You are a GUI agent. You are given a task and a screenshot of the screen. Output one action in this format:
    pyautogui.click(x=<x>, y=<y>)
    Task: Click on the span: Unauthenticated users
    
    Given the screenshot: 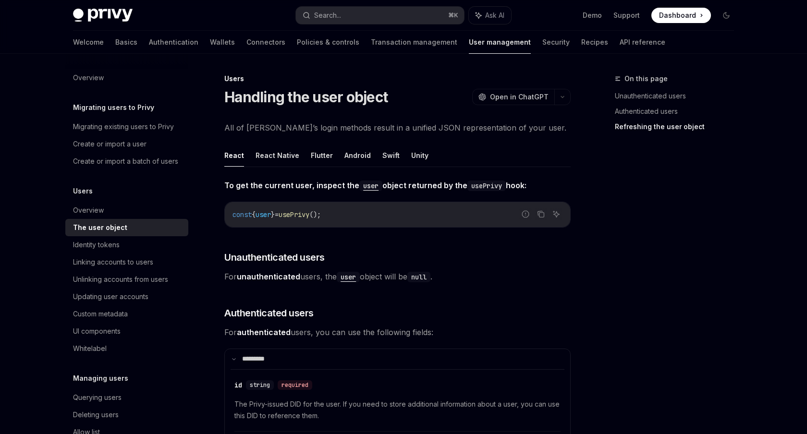 What is the action you would take?
    pyautogui.click(x=274, y=258)
    